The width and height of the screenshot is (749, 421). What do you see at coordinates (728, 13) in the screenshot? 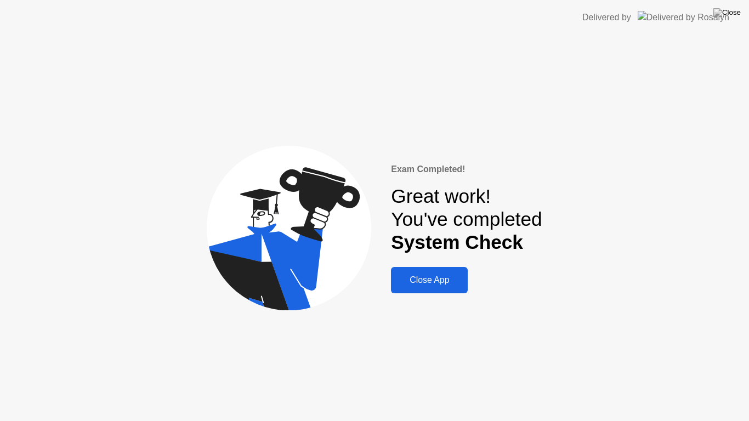
I see `img: Close` at bounding box center [728, 13].